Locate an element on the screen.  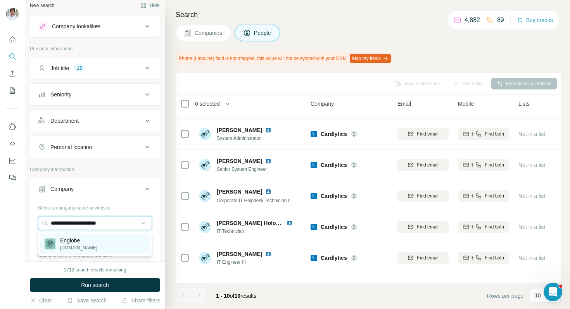
span: IT Technician is located at coordinates (259, 231).